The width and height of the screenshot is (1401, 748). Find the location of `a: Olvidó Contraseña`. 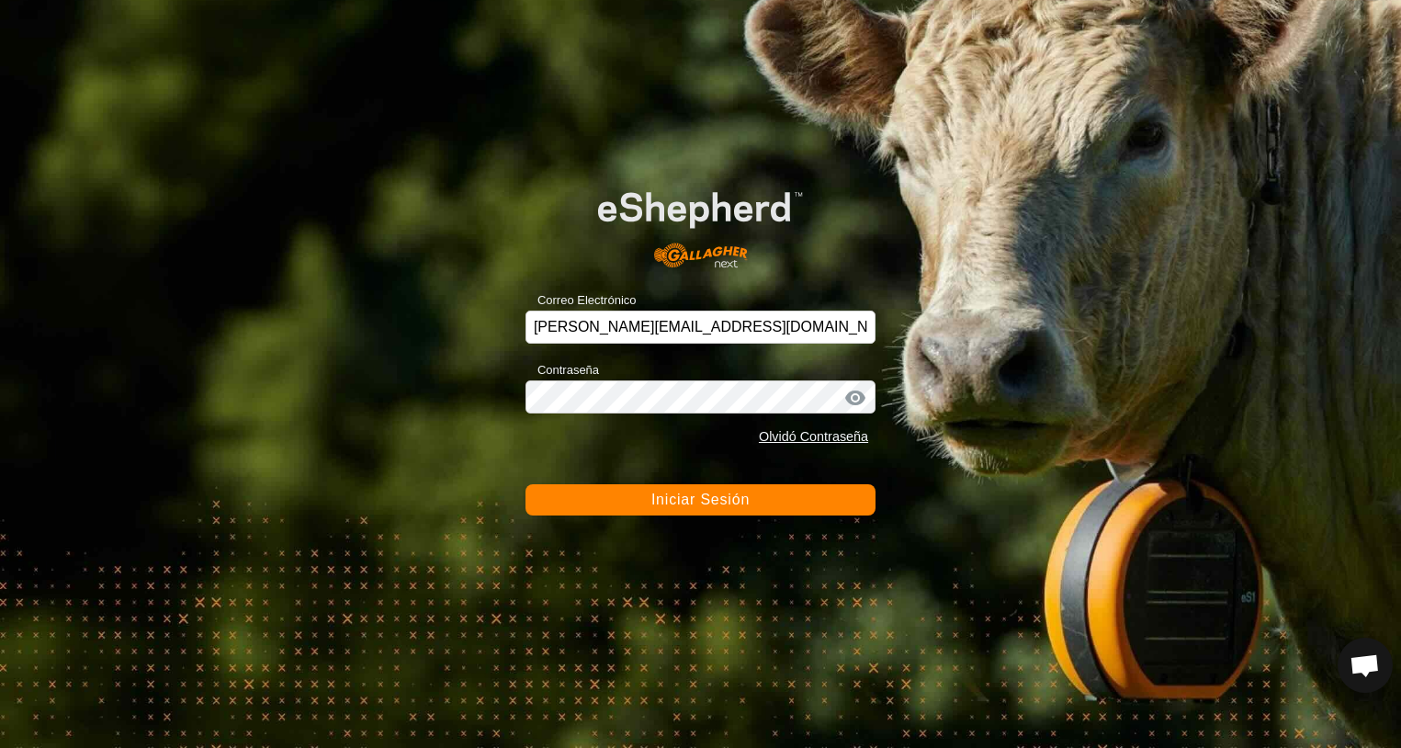

a: Olvidó Contraseña is located at coordinates (813, 436).